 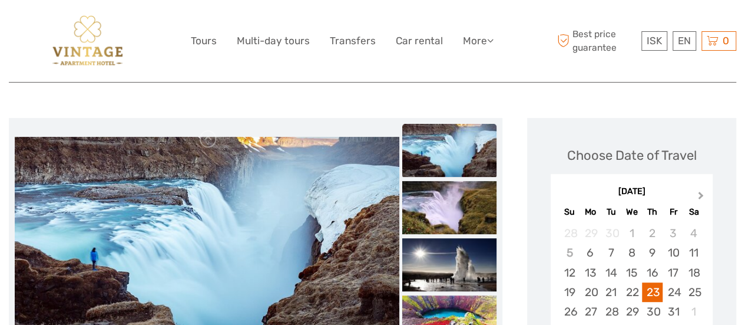 What do you see at coordinates (673, 233) in the screenshot?
I see `div: Not available Friday, October 3rd, 2025` at bounding box center [673, 233].